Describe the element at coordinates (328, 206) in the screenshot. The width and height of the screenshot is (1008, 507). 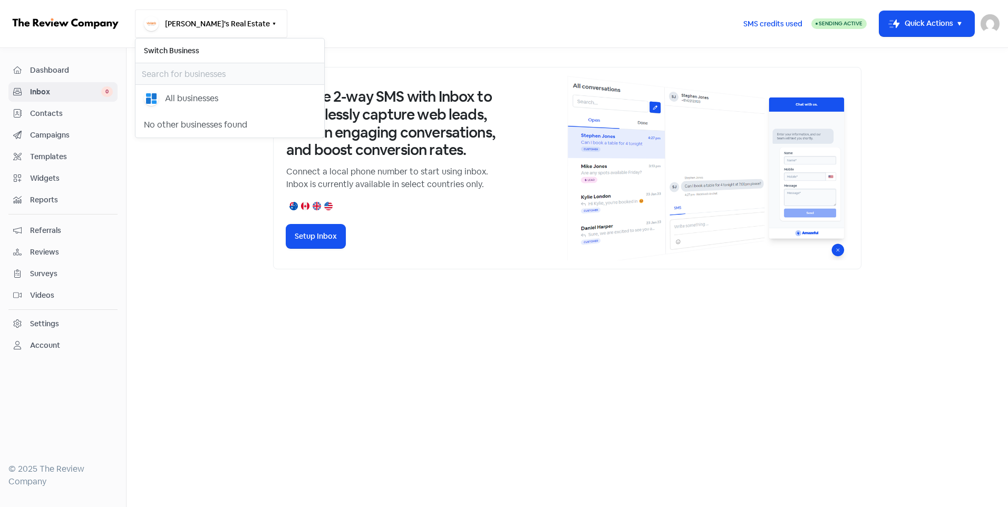
I see `img: united-states.png` at that location.